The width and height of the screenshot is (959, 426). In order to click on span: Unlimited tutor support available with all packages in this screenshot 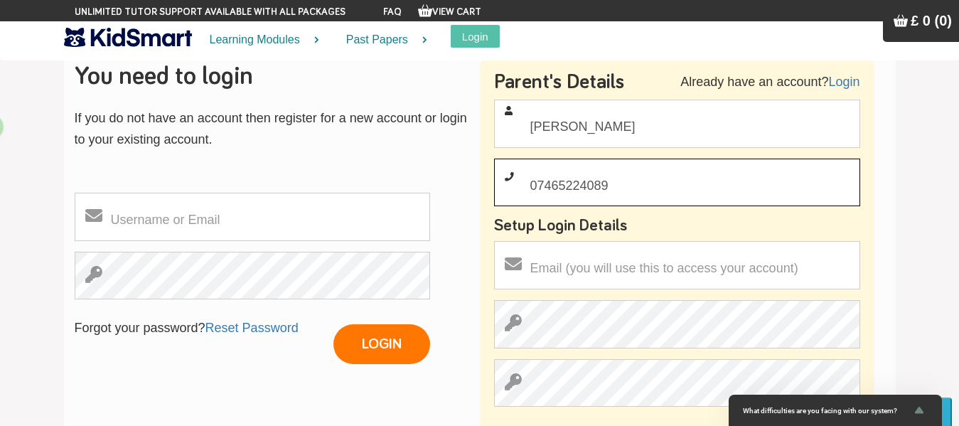, I will do `click(210, 12)`.